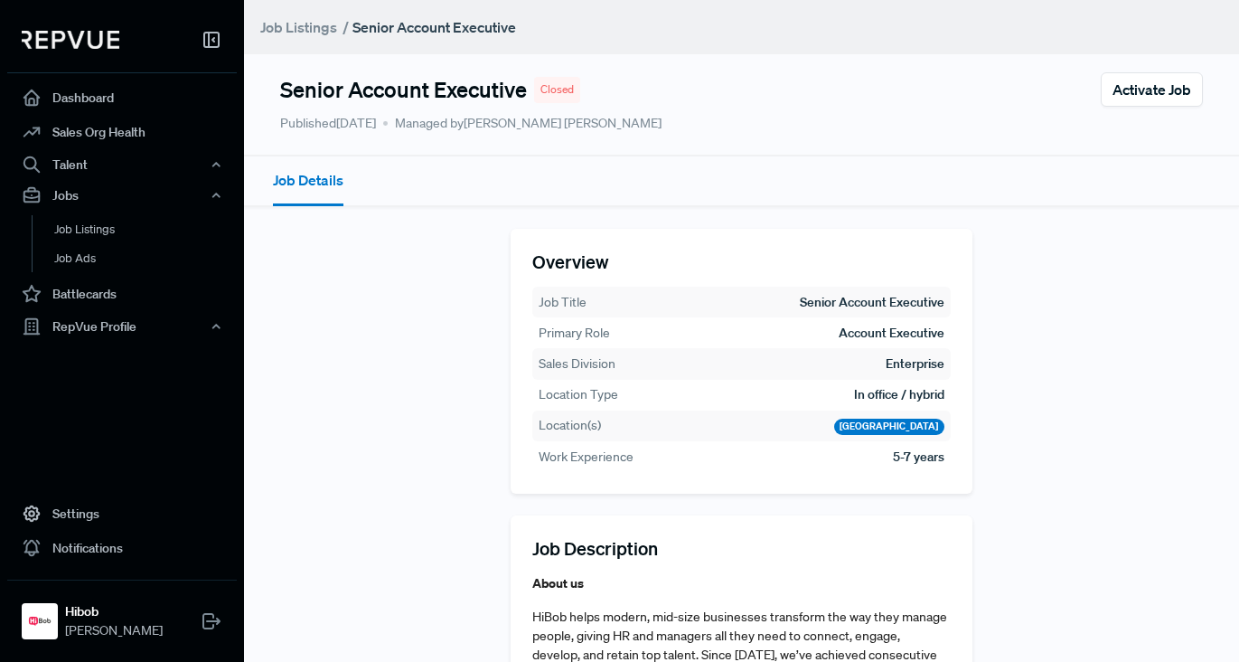  What do you see at coordinates (557, 90) in the screenshot?
I see `span: Closed` at bounding box center [557, 90].